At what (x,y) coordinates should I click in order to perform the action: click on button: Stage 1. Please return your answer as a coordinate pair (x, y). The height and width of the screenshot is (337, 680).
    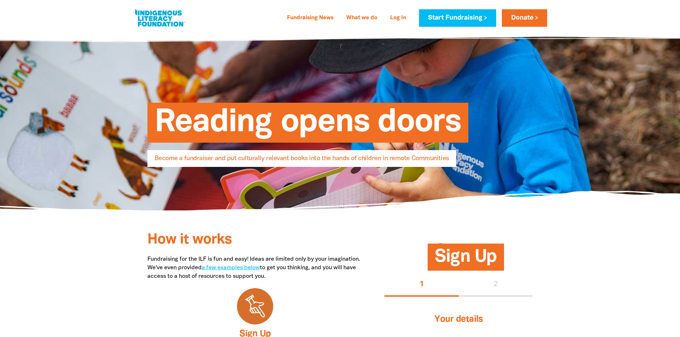
    Looking at the image, I should click on (421, 285).